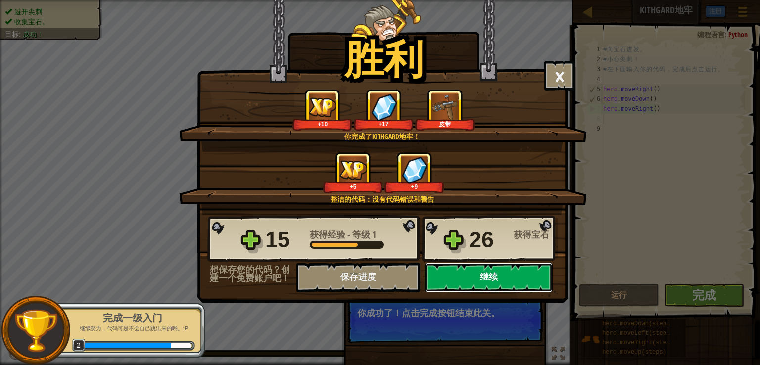  What do you see at coordinates (358, 278) in the screenshot?
I see `button: 保存进度` at bounding box center [358, 278].